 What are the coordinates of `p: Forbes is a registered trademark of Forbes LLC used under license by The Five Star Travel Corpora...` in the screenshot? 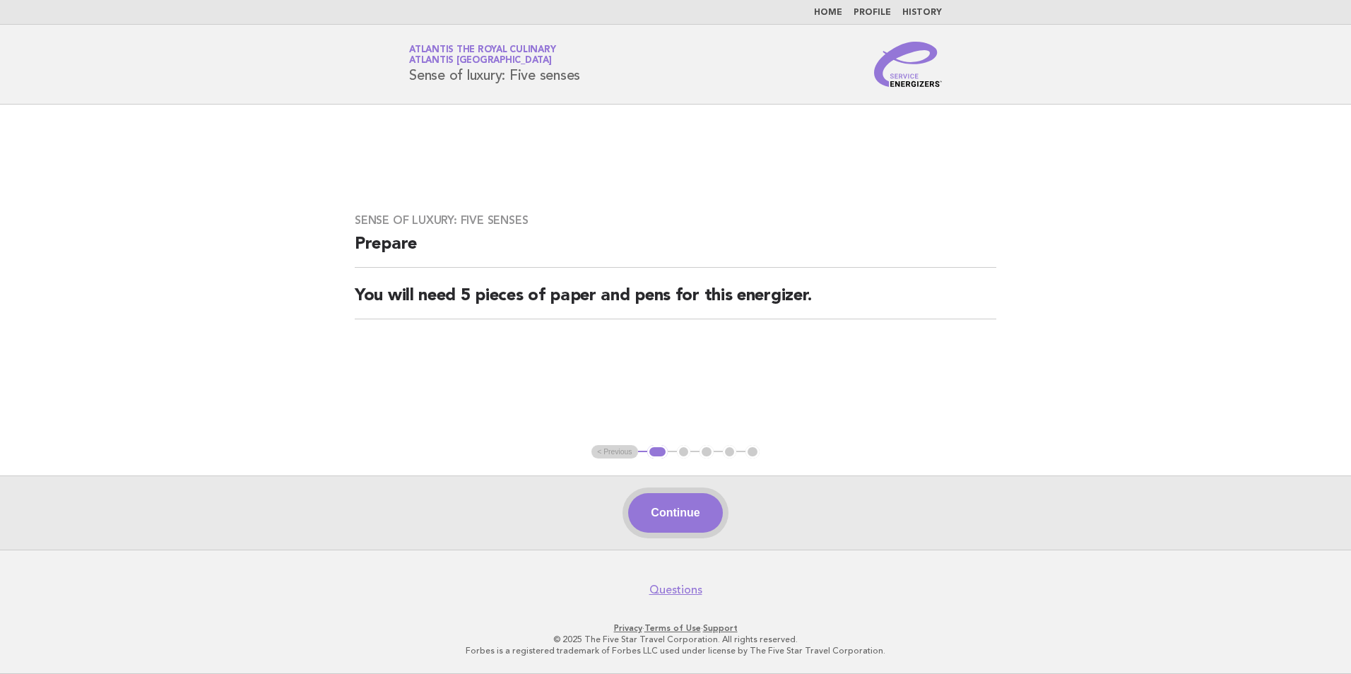 It's located at (675, 651).